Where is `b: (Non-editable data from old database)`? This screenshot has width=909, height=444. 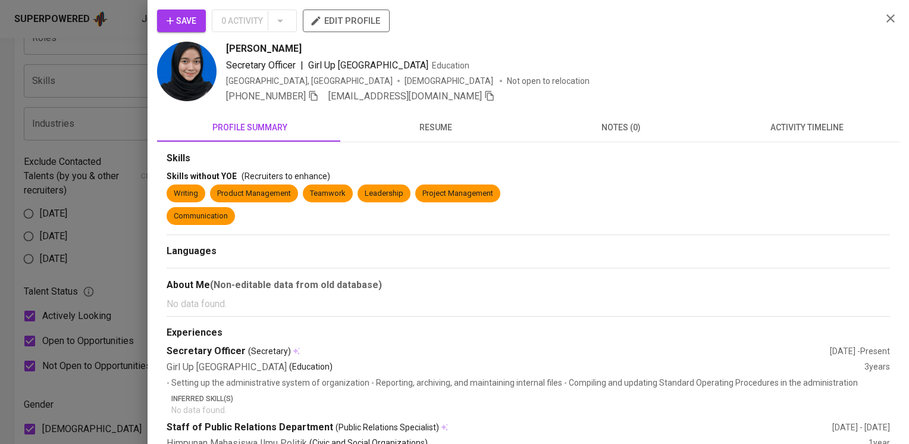
b: (Non-editable data from old database) is located at coordinates (296, 284).